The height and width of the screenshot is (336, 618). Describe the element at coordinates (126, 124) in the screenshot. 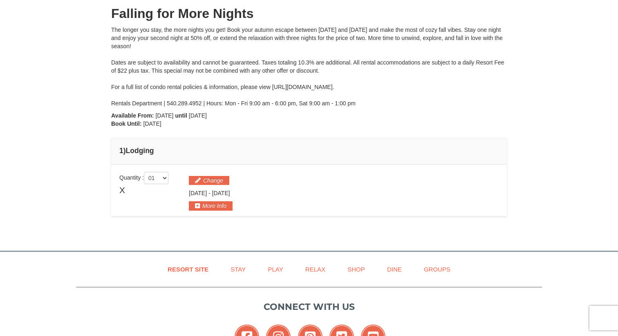

I see `strong: Book Until:` at that location.